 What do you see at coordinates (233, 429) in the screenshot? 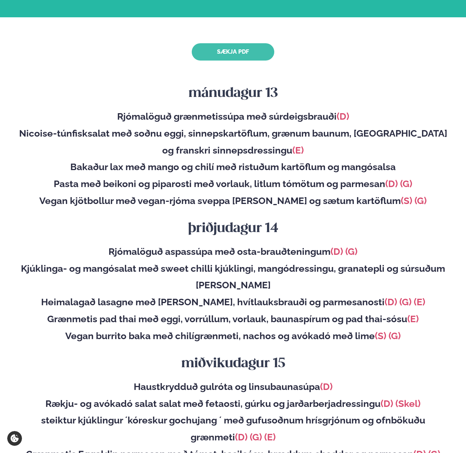
I see `div: steiktur kjúklingur ´kóreskur gochujang ´ með gufusoðnum hrísgrjónum og ofnbökuðu grænmeti` at bounding box center [233, 429].